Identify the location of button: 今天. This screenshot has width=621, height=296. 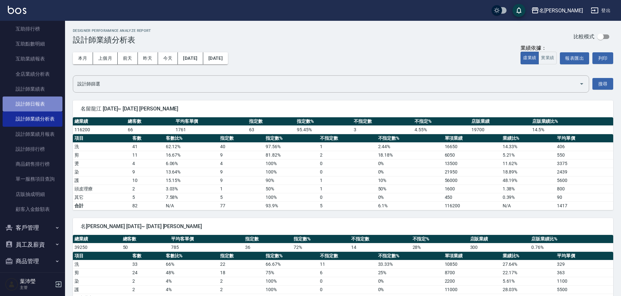
(168, 58).